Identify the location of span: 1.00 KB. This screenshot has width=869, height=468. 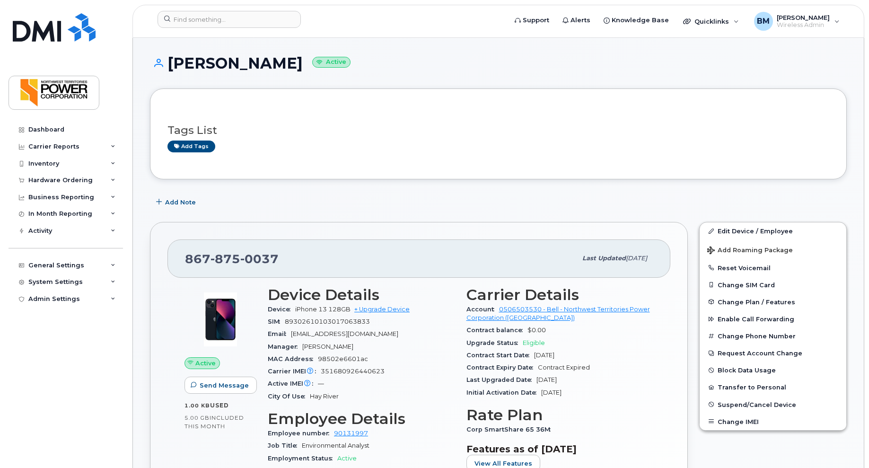
(197, 406).